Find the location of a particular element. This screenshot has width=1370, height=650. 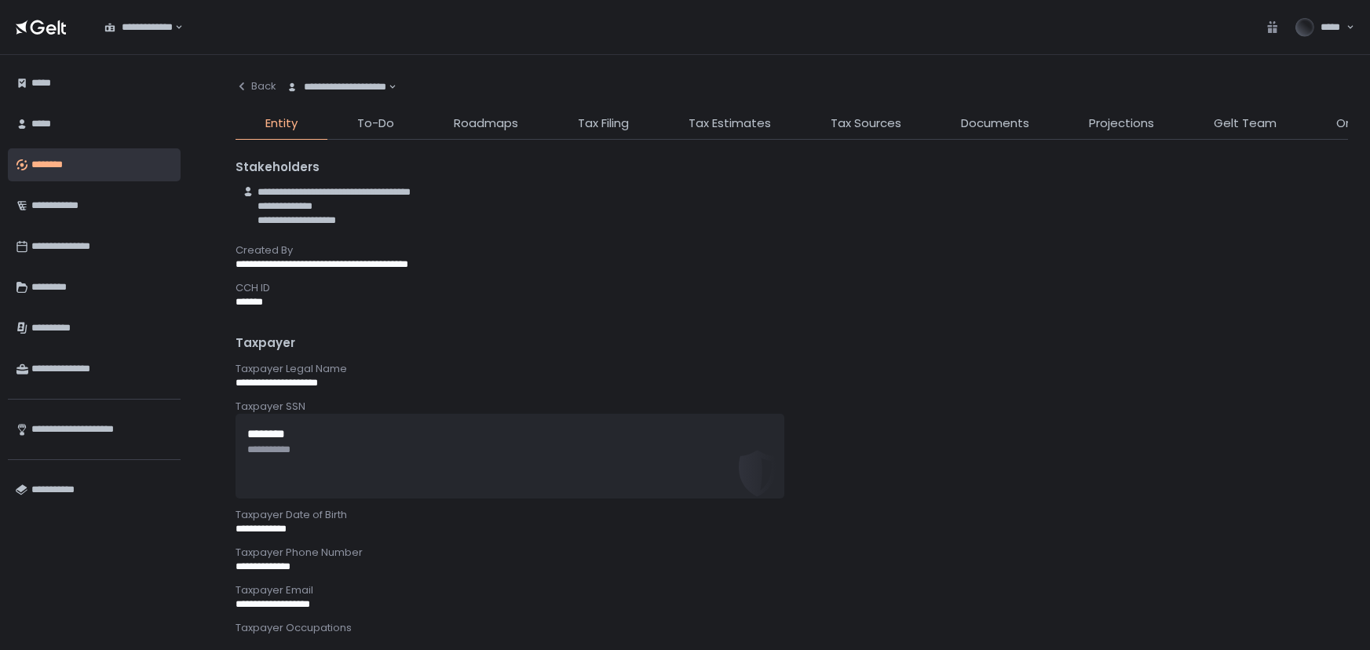

div: Taxpayer Email is located at coordinates (791, 590).